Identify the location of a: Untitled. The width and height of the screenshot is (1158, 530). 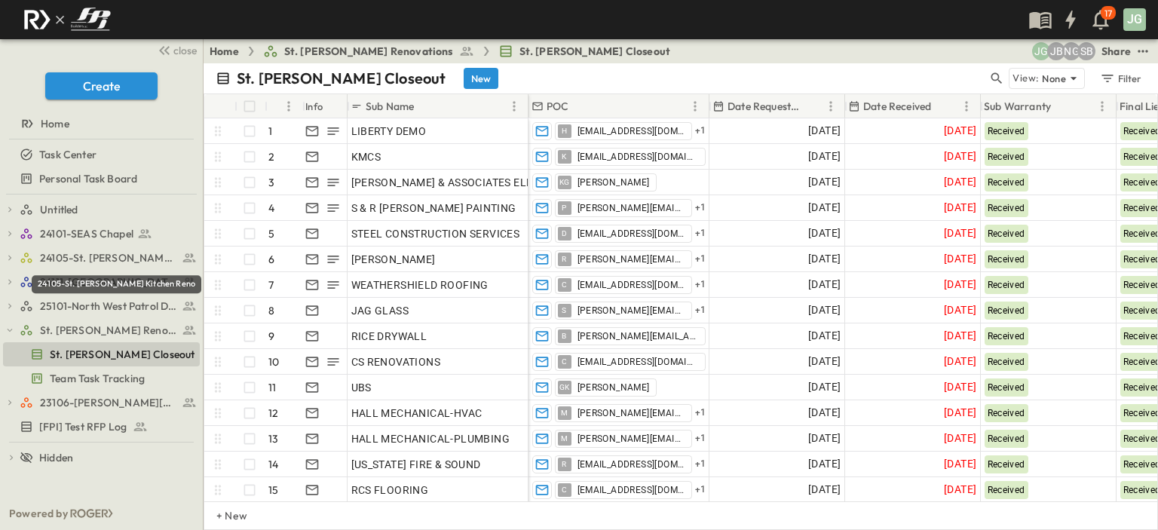
(108, 210).